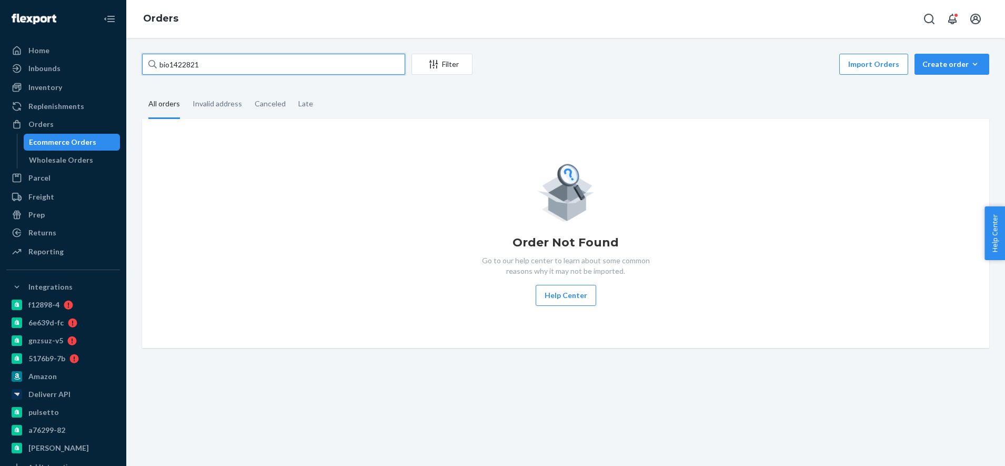 Image resolution: width=1005 pixels, height=466 pixels. I want to click on a: pulsetto, so click(63, 412).